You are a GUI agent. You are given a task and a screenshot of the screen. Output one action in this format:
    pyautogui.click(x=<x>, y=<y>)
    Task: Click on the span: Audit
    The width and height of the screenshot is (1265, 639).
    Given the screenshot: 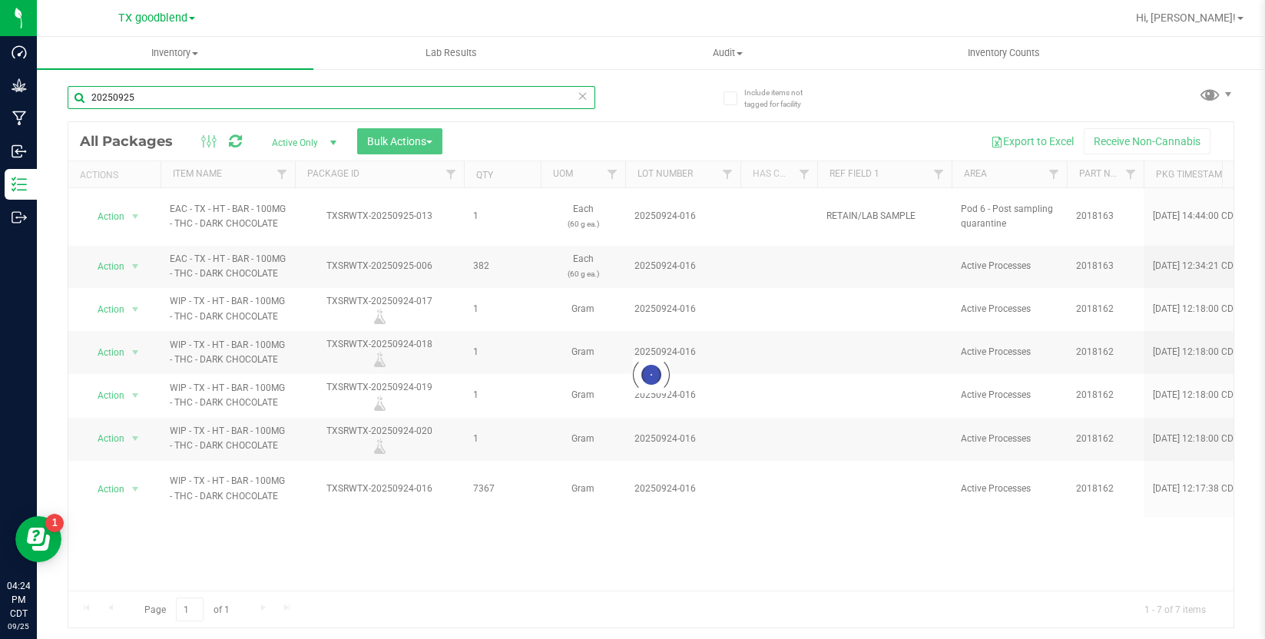 What is the action you would take?
    pyautogui.click(x=728, y=53)
    